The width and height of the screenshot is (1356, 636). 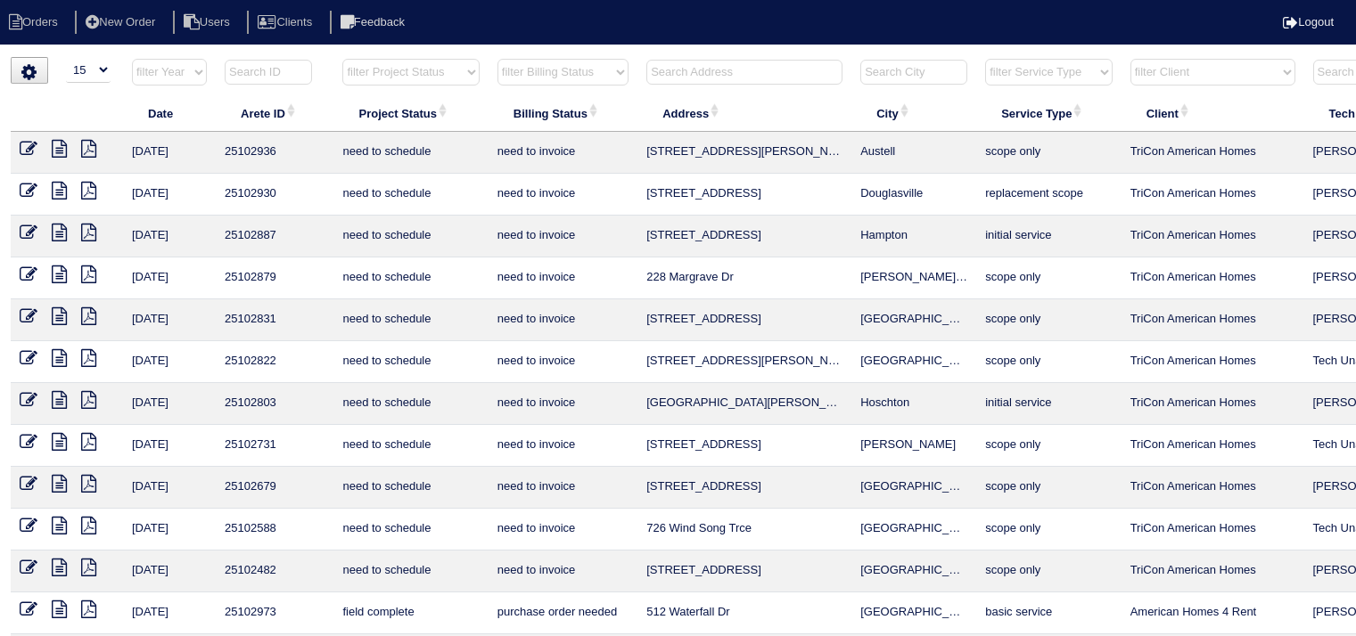 What do you see at coordinates (744, 529) in the screenshot?
I see `td: 726 Wind Song Trce` at bounding box center [744, 529].